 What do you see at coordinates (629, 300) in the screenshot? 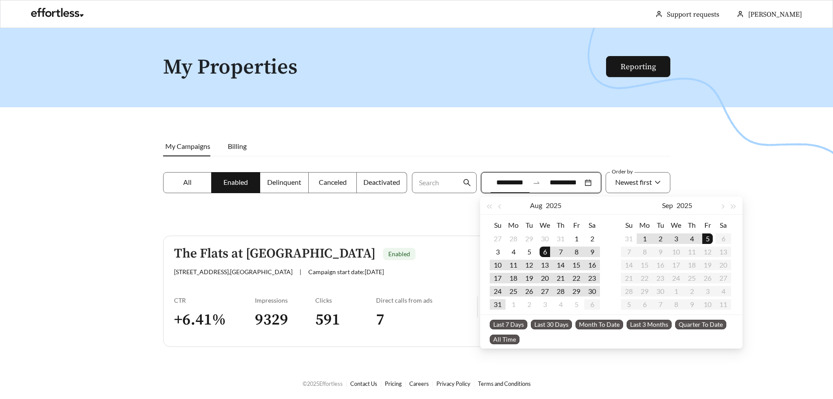
I see `div: August spend` at bounding box center [629, 300].